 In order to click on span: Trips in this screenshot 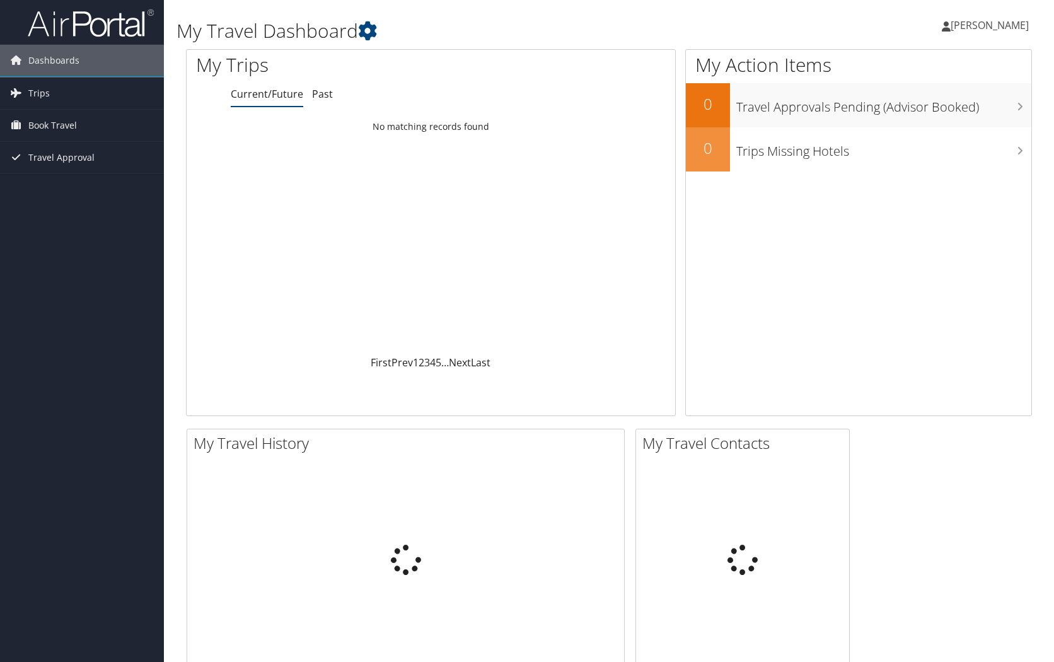, I will do `click(39, 93)`.